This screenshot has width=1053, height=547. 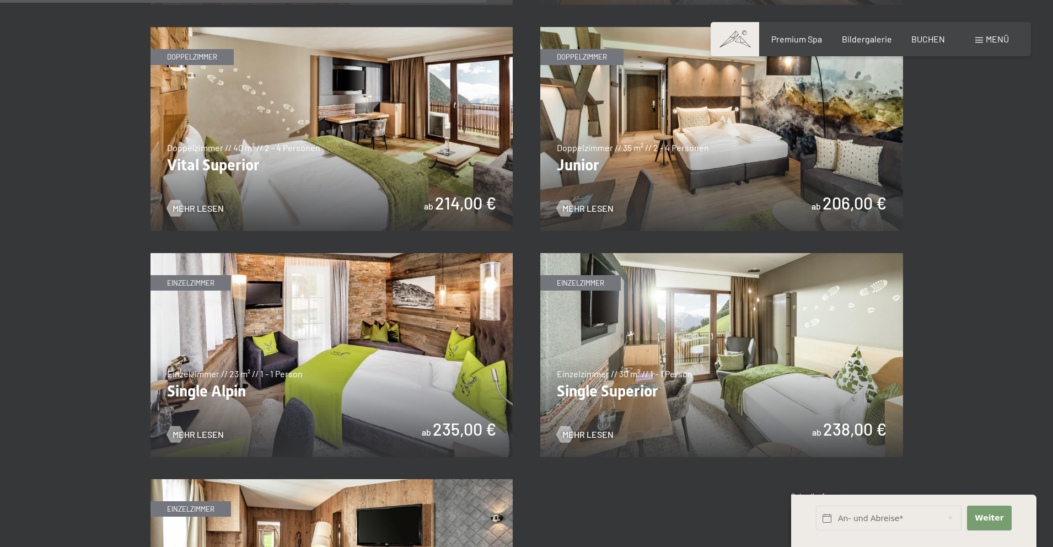 What do you see at coordinates (332, 257) in the screenshot?
I see `a: Single Alpin` at bounding box center [332, 257].